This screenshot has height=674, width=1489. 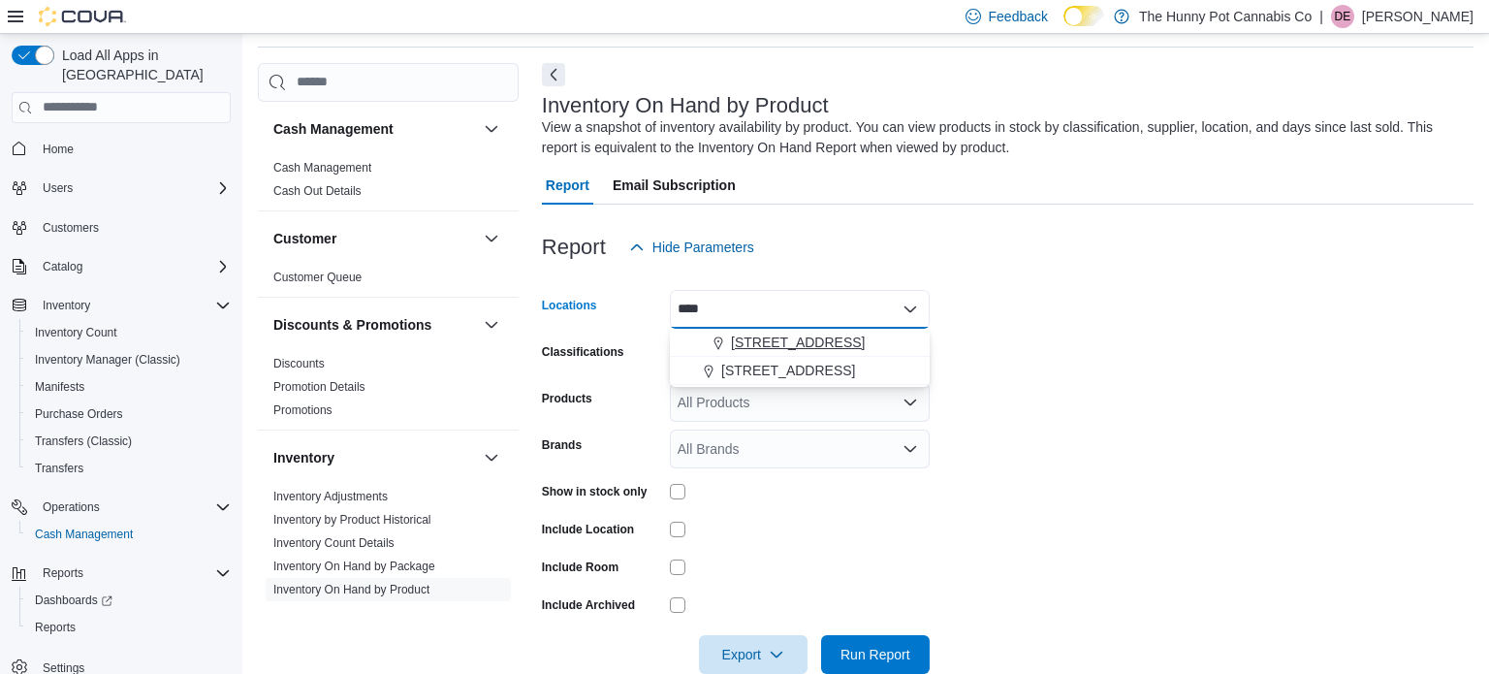 I want to click on span: Dark Mode, so click(x=1064, y=26).